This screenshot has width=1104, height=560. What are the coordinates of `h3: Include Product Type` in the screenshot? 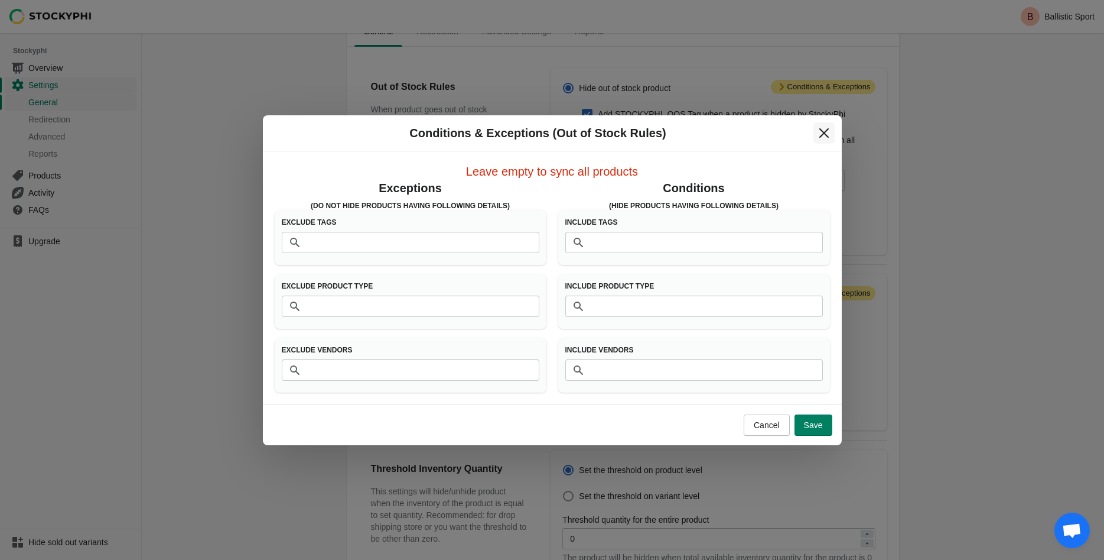 It's located at (694, 286).